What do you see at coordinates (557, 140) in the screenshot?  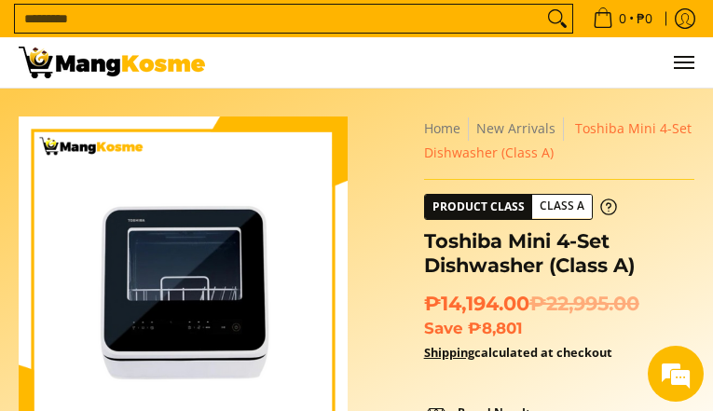 I see `span: Toshiba Mini 4-Set Dishwasher (Class A)` at bounding box center [557, 140].